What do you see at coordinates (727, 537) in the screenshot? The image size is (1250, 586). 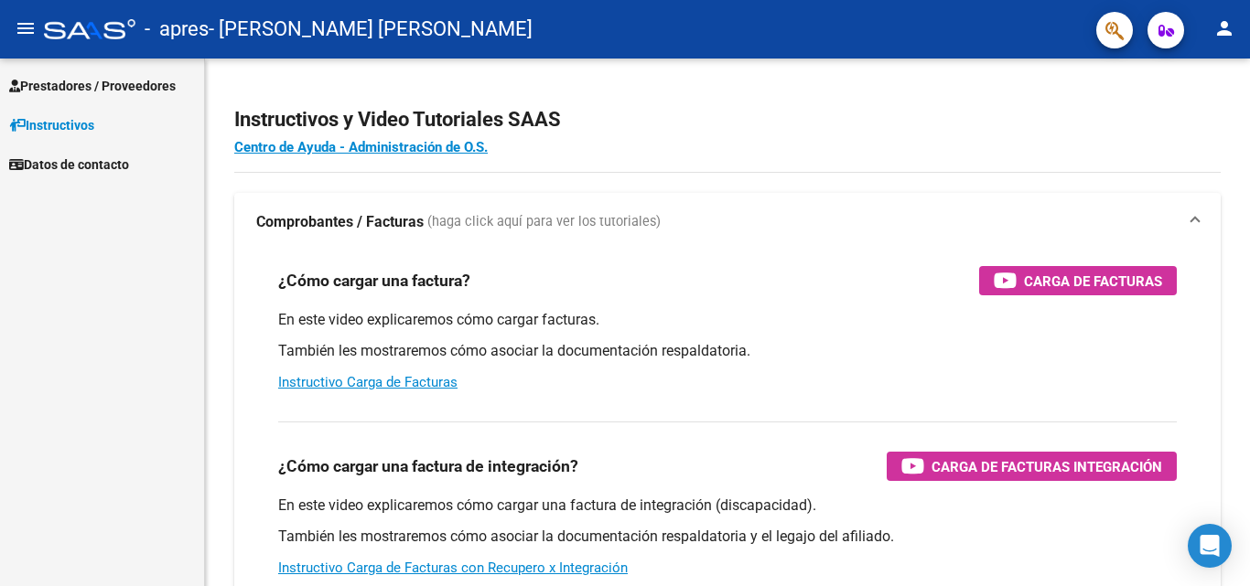 I see `p: También les mostraremos cómo asociar la documentación respaldatoria y el legajo del afiliado.` at bounding box center [727, 537].